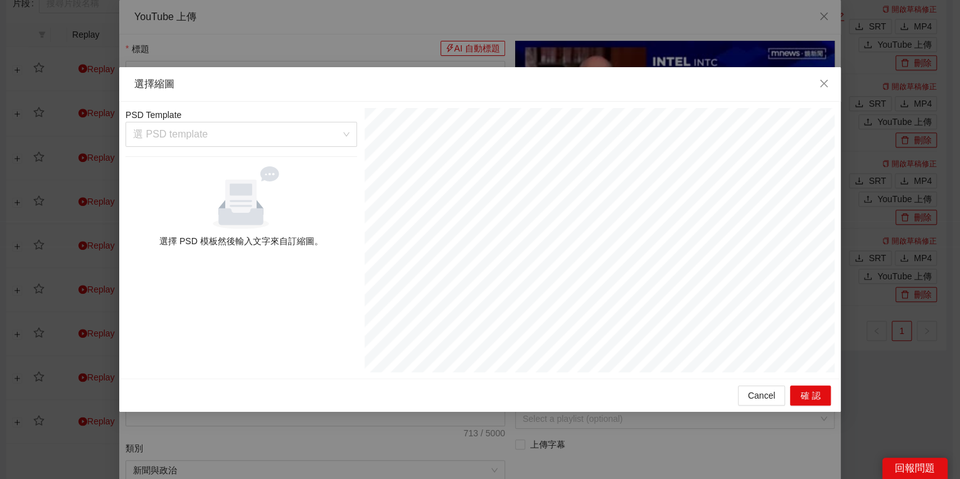 This screenshot has height=479, width=960. Describe the element at coordinates (480, 84) in the screenshot. I see `div: 選擇縮圖` at that location.